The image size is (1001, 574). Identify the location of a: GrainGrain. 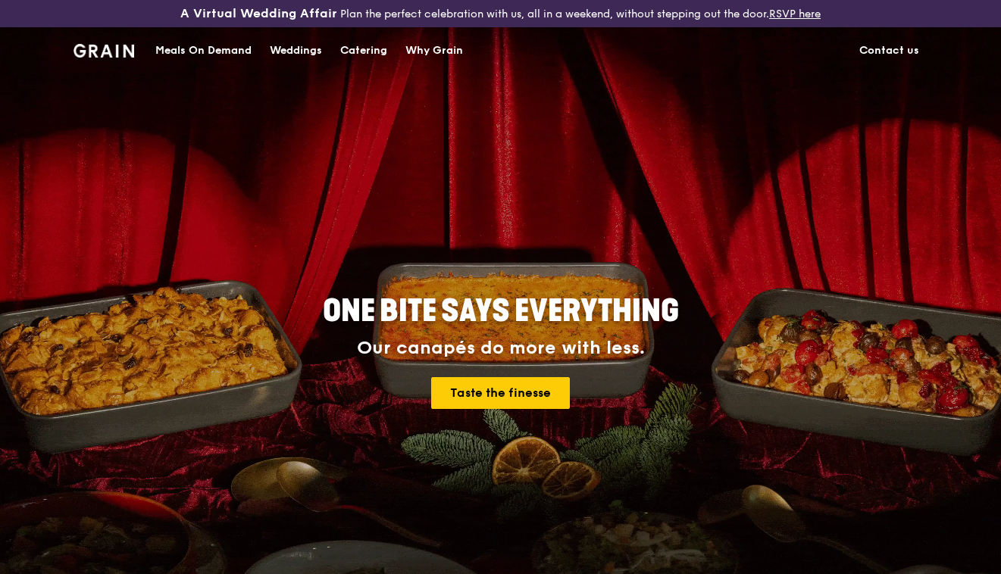
(104, 49).